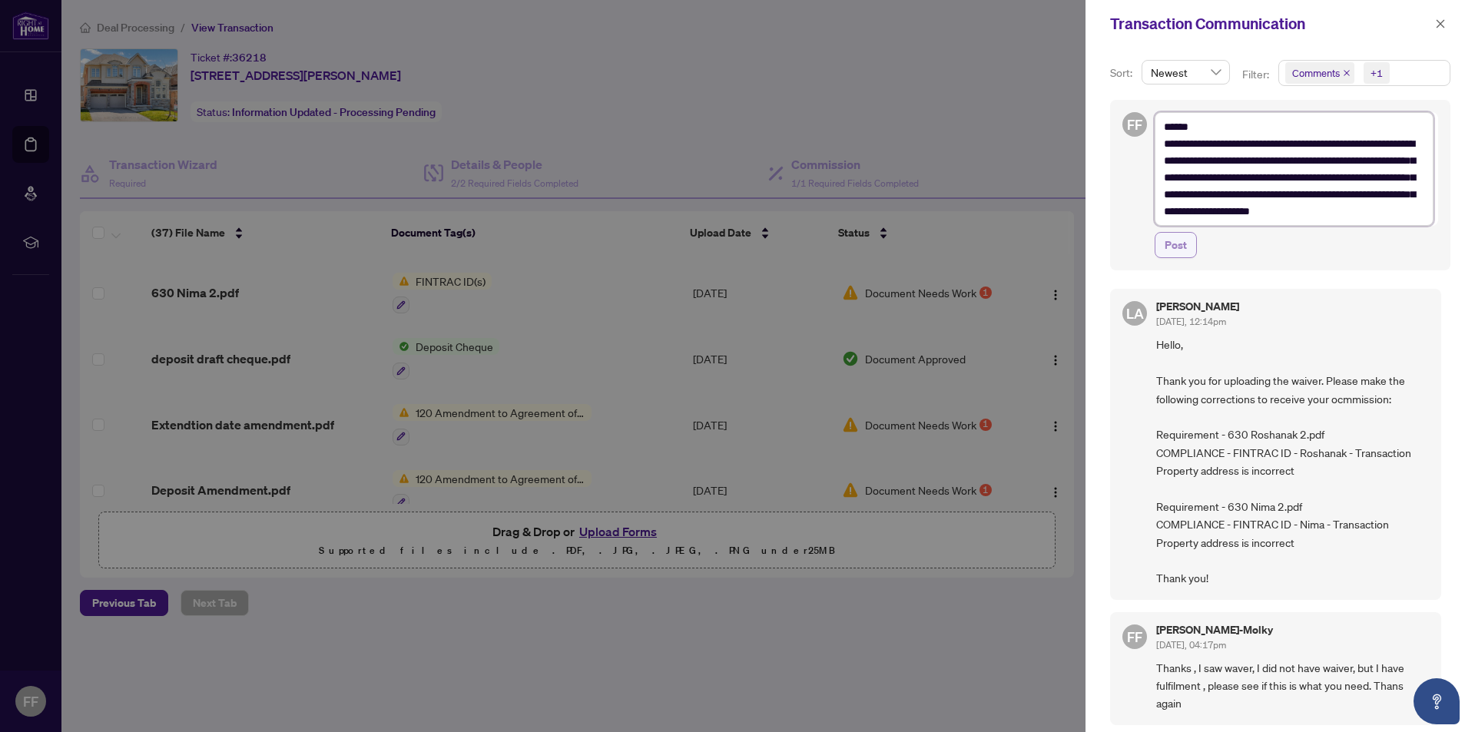  Describe the element at coordinates (1256, 74) in the screenshot. I see `p: Filter:` at that location.